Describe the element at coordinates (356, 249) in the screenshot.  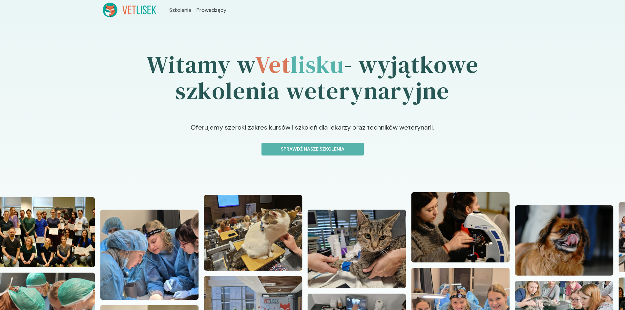
I see `img: Z2WOuJbqstJ98vaF_20221127_125425.jpg` at that location.